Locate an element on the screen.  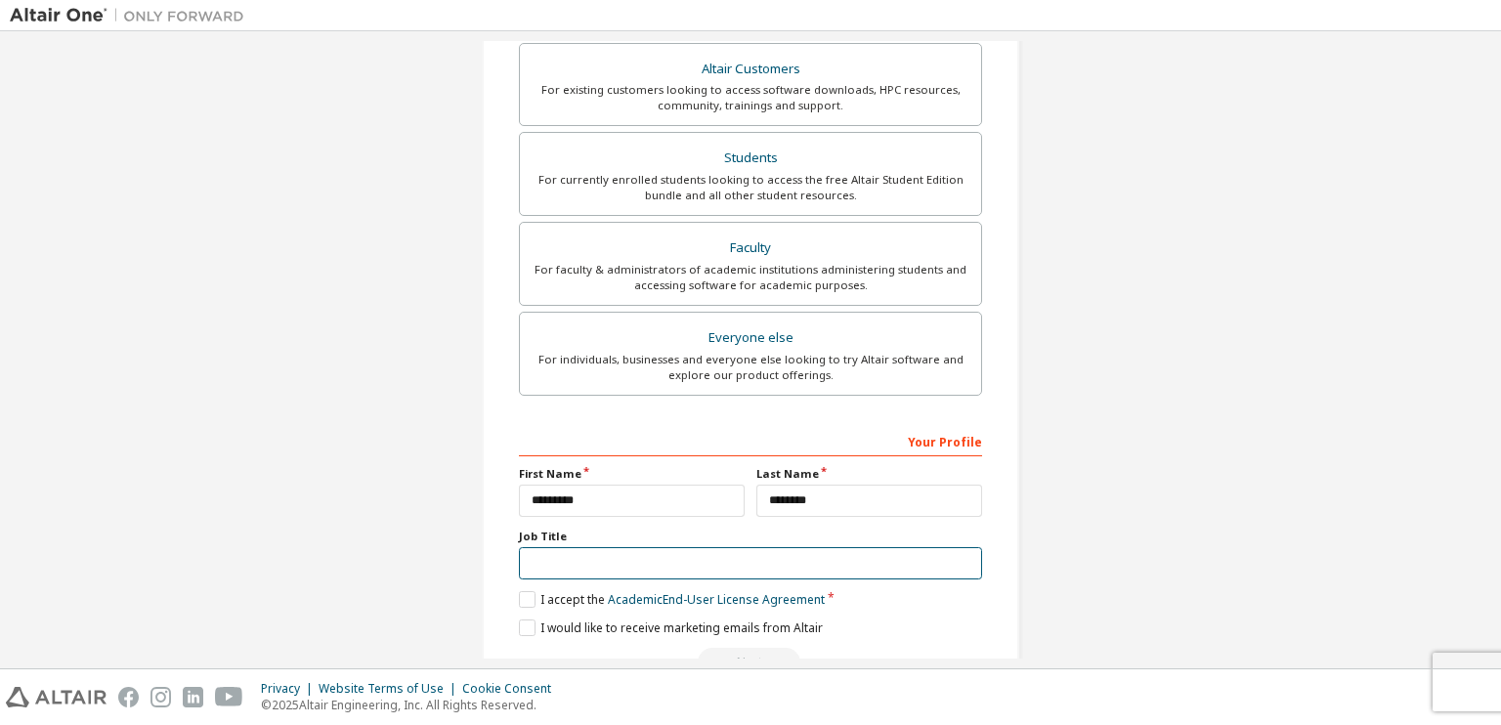
div: Everyone else is located at coordinates (751, 338).